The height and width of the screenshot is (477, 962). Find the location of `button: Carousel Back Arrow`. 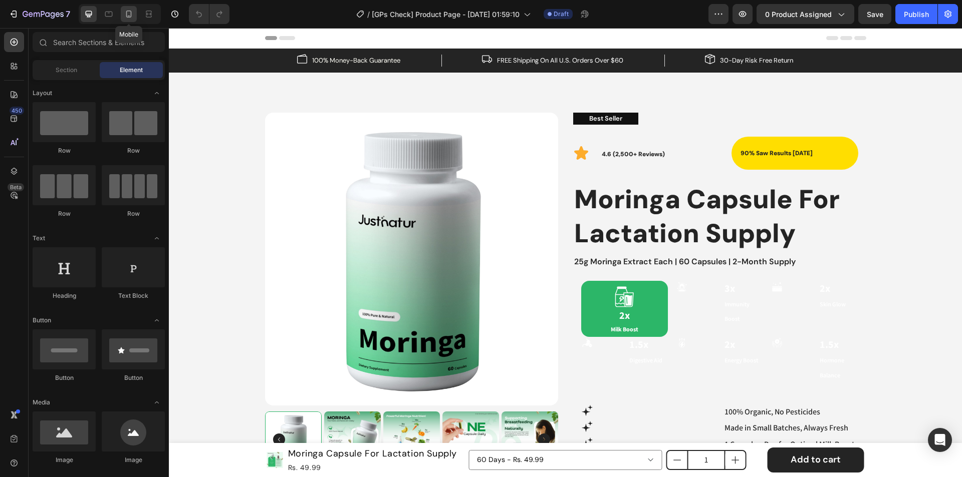

button: Carousel Back Arrow is located at coordinates (110, 412).